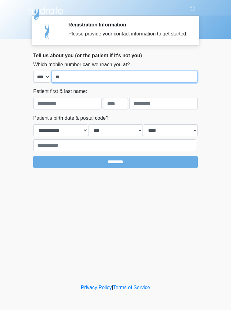  I want to click on h2: Tell us about you (or the patient if it's not you), so click(116, 55).